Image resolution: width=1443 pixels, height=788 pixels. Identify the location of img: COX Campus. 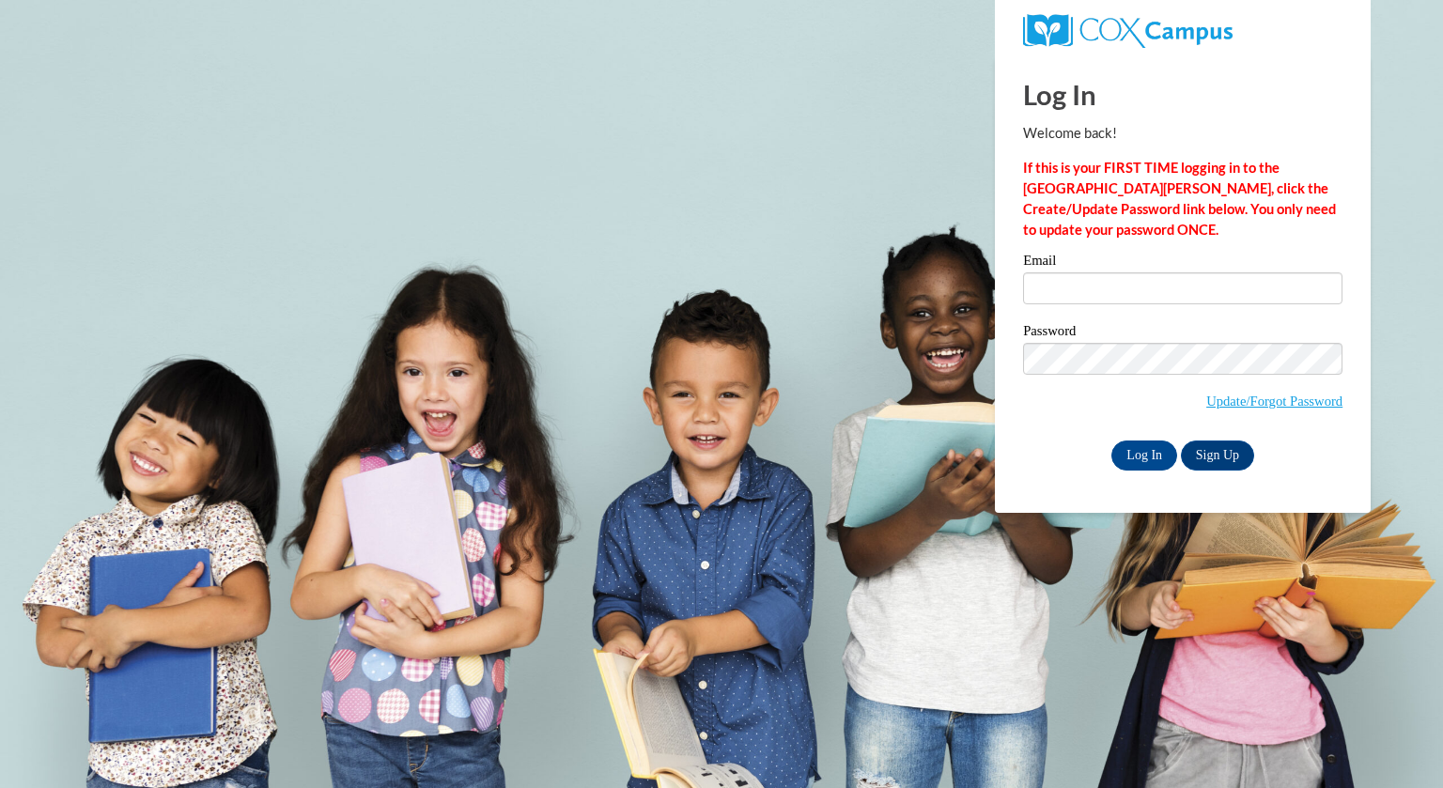
(1127, 31).